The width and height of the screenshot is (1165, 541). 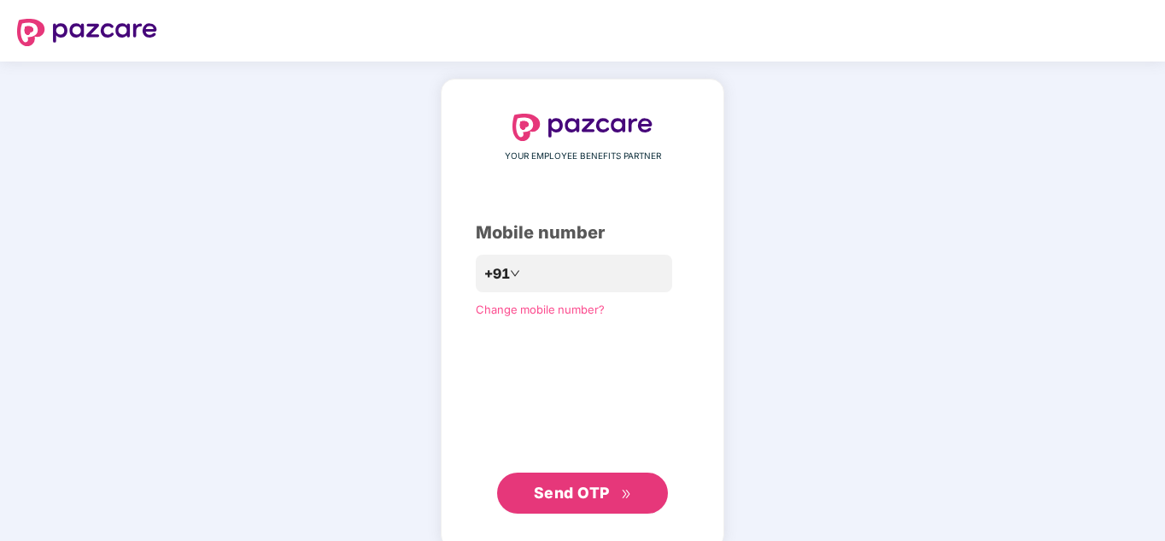 What do you see at coordinates (582, 232) in the screenshot?
I see `div: Mobile number` at bounding box center [582, 232].